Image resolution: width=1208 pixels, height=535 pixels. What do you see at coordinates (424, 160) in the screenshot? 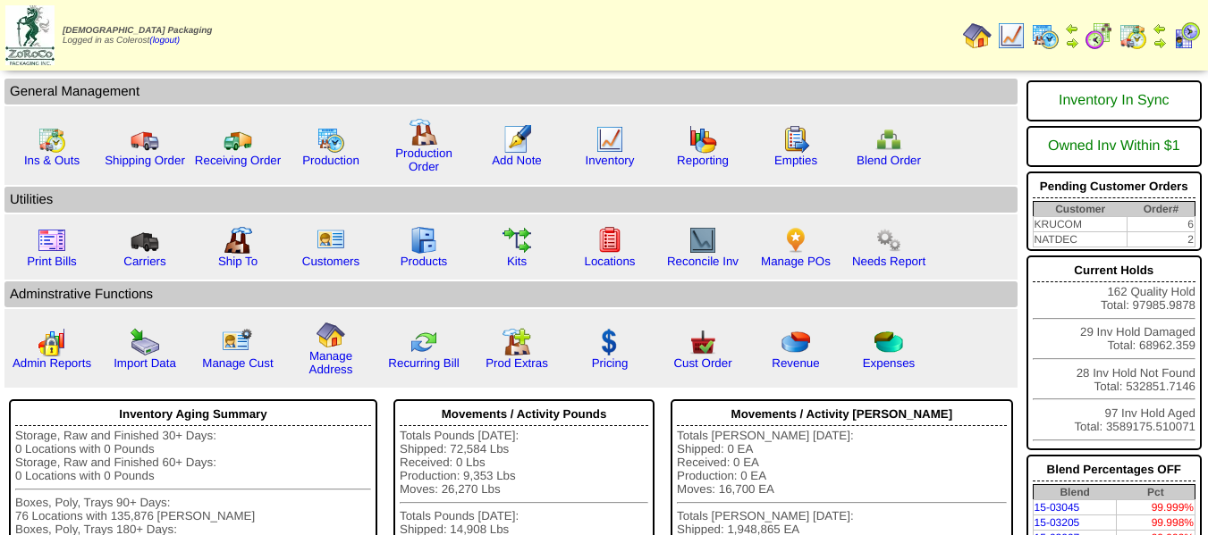
I see `a: Production Order` at bounding box center [424, 160].